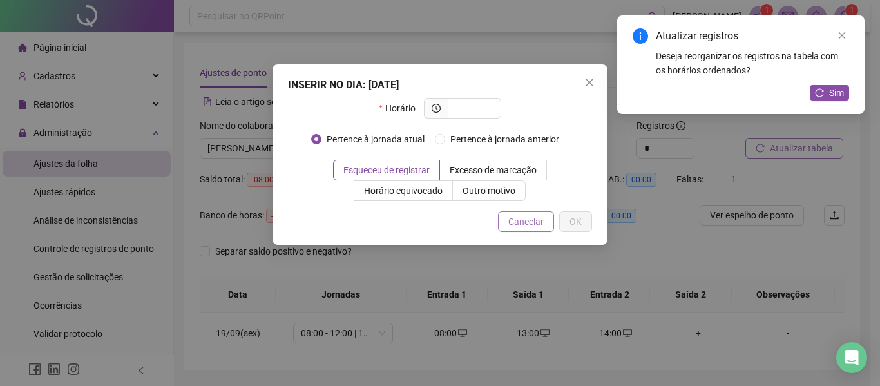 This screenshot has height=386, width=880. Describe the element at coordinates (526, 222) in the screenshot. I see `button: Cancelar` at that location.